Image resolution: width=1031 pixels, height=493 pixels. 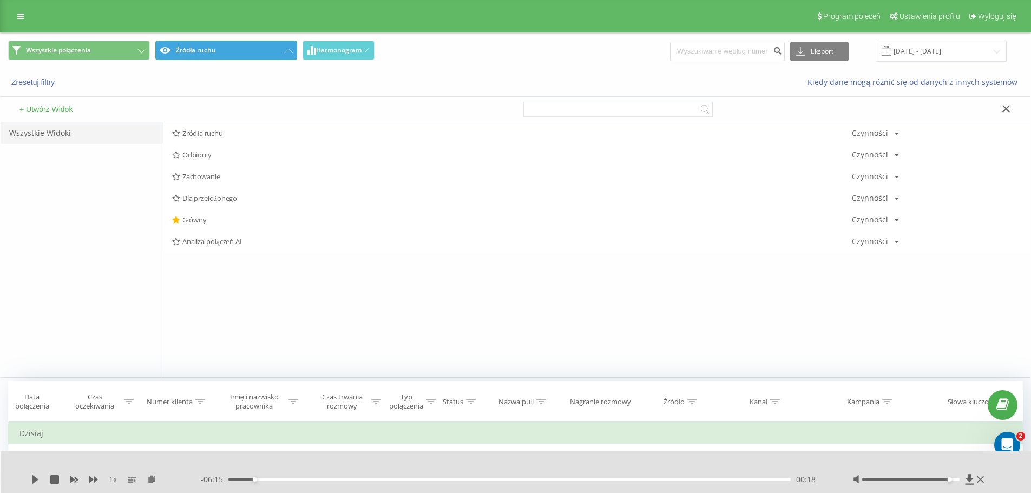 What do you see at coordinates (34, 459) in the screenshot?
I see `div: 13:51:56` at bounding box center [34, 459].